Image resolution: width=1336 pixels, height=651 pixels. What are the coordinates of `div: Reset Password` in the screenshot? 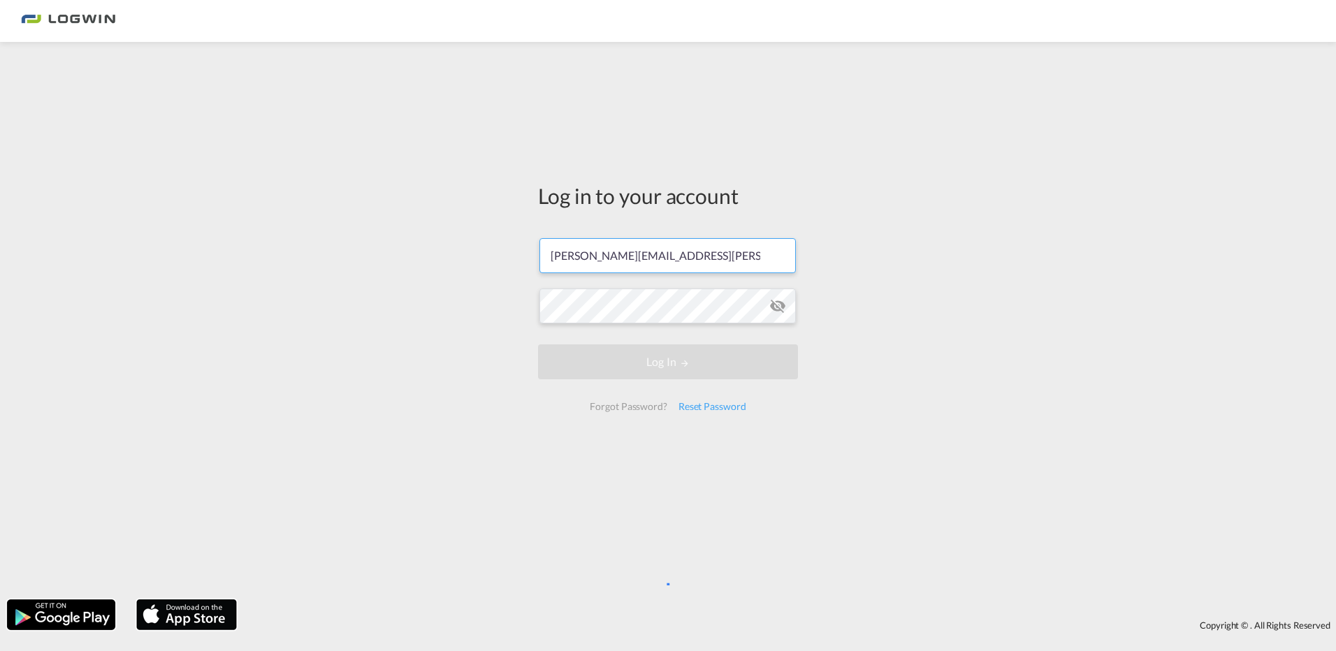 It's located at (712, 407).